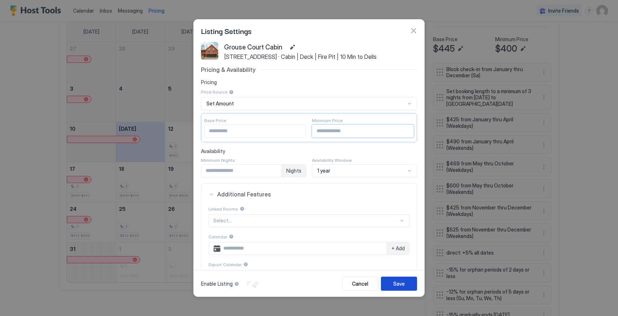 The image size is (618, 316). What do you see at coordinates (220, 104) in the screenshot?
I see `span: Set Amount` at bounding box center [220, 104].